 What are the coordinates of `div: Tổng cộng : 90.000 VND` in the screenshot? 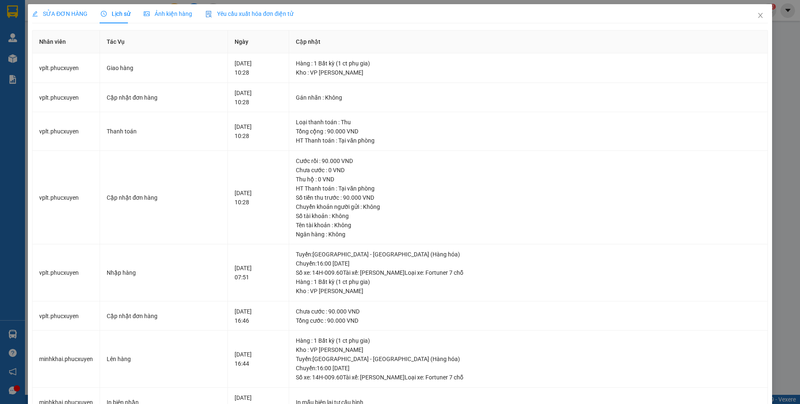 It's located at (529, 131).